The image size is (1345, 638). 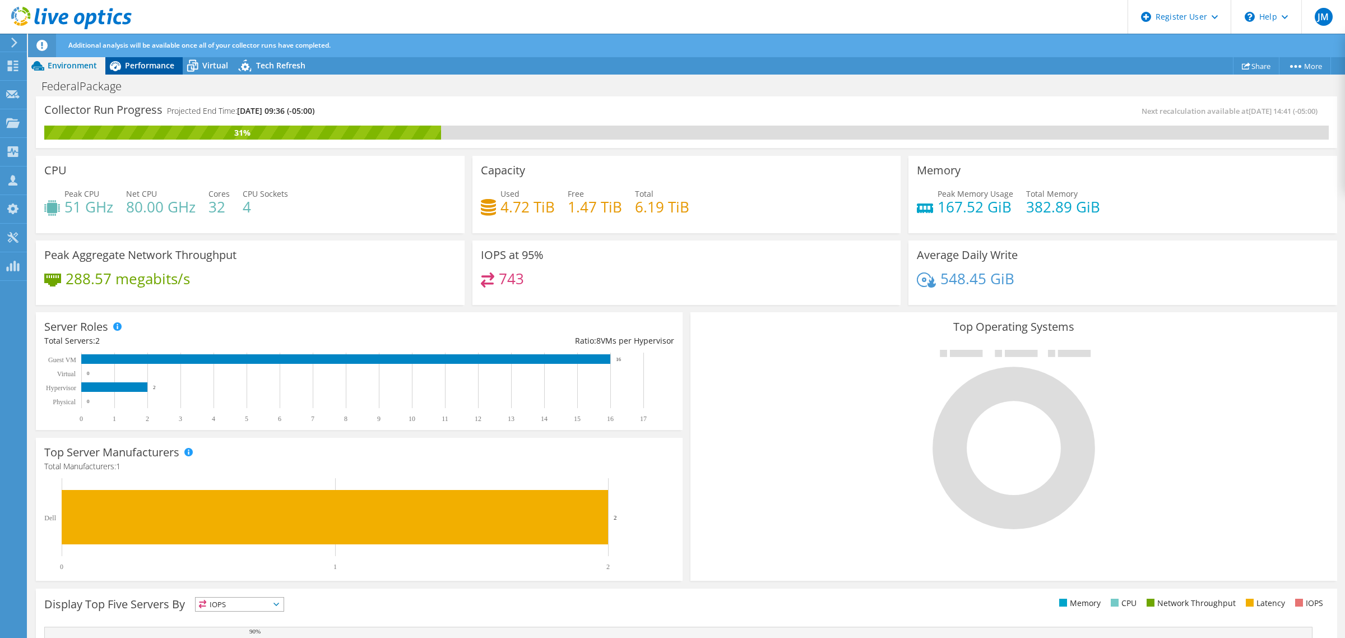 What do you see at coordinates (140, 255) in the screenshot?
I see `h3: Peak Aggregate Network Throughput` at bounding box center [140, 255].